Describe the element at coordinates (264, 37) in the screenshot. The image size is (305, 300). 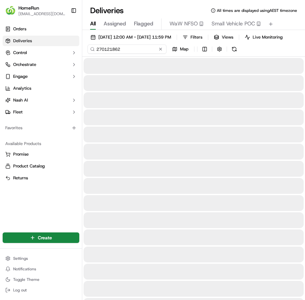
I see `button: Live Monitoring` at that location.